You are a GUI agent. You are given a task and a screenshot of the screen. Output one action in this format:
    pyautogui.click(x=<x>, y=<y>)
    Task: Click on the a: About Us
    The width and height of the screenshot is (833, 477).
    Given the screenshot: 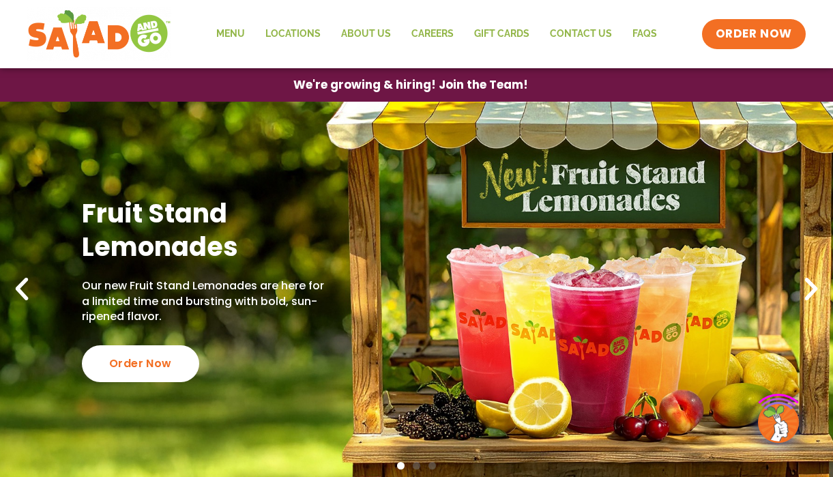 What is the action you would take?
    pyautogui.click(x=366, y=34)
    